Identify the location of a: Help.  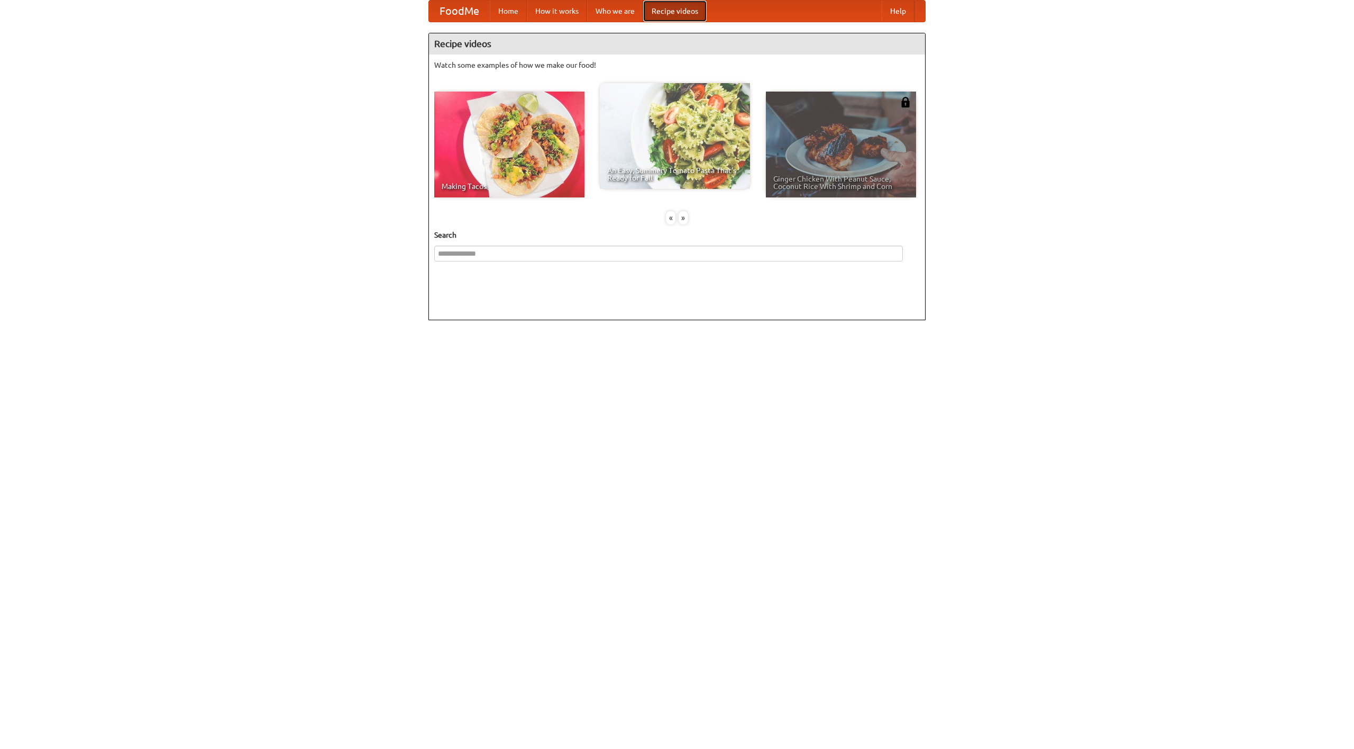
(898, 11).